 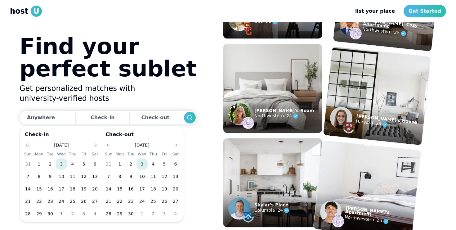 What do you see at coordinates (272, 205) in the screenshot?
I see `p: Skylar's Place` at bounding box center [272, 205].